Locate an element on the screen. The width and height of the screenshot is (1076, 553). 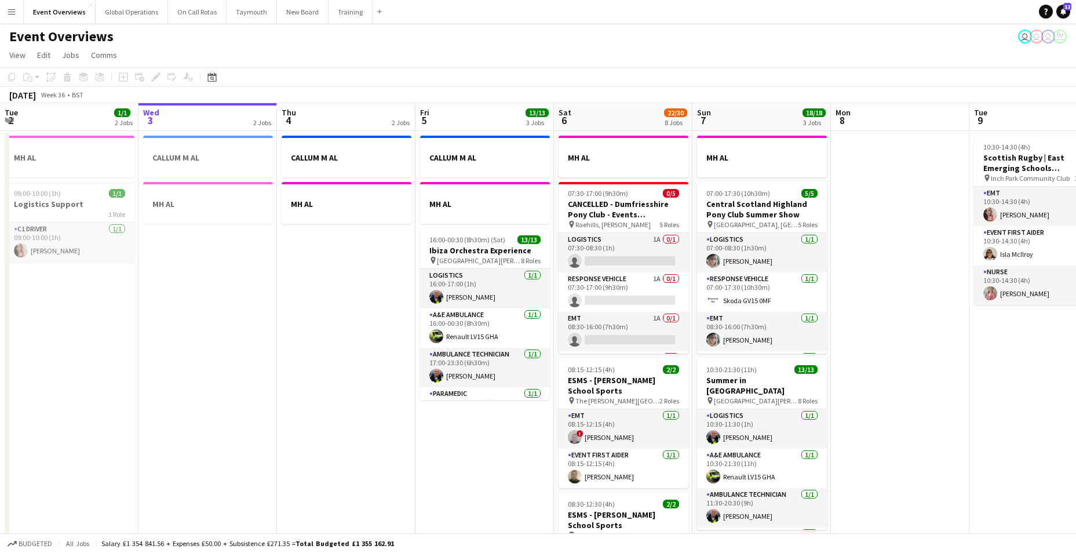
h3: Ibiza Orchestra Experience is located at coordinates (485, 250).